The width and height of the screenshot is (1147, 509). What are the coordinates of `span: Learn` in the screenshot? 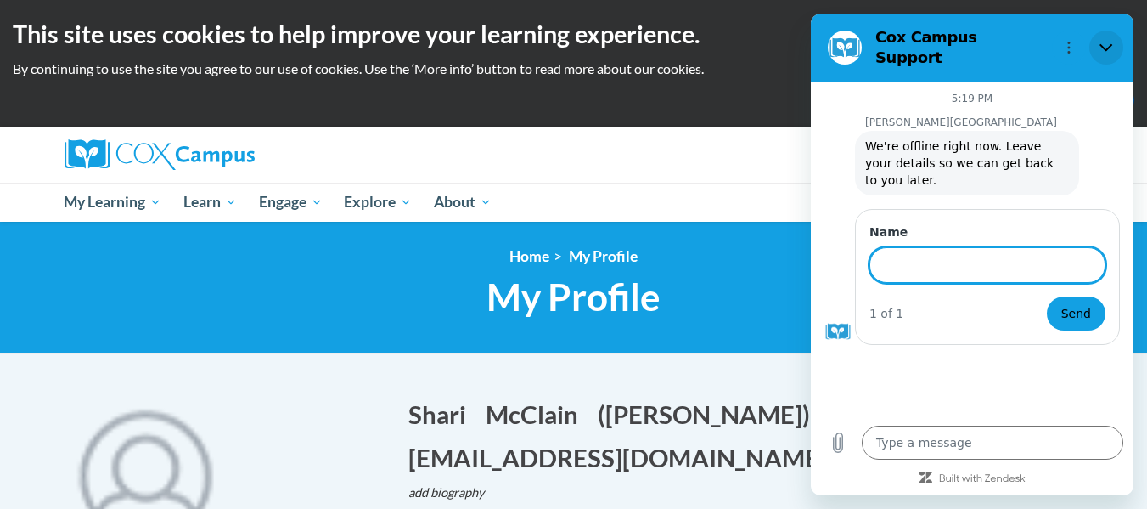 It's located at (210, 202).